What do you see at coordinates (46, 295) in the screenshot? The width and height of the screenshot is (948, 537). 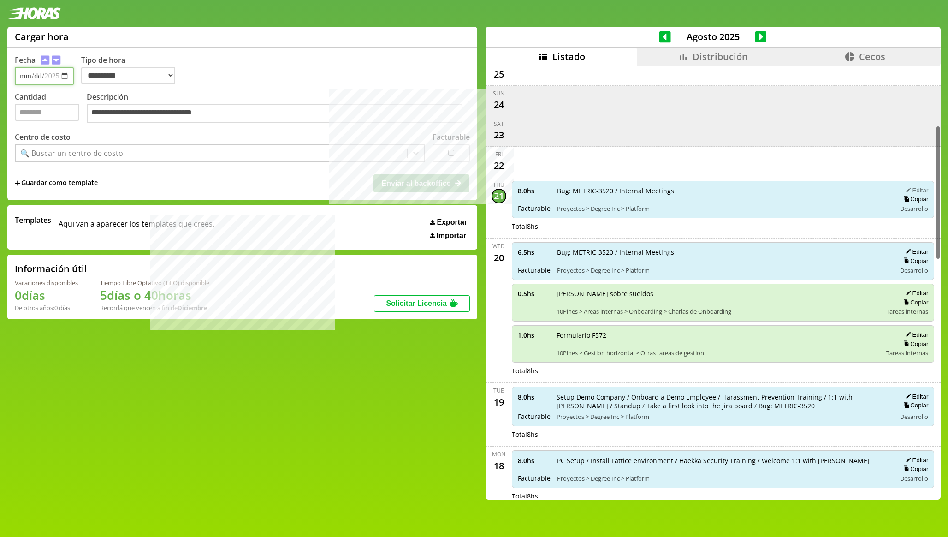 I see `h1: 0 días` at bounding box center [46, 295].